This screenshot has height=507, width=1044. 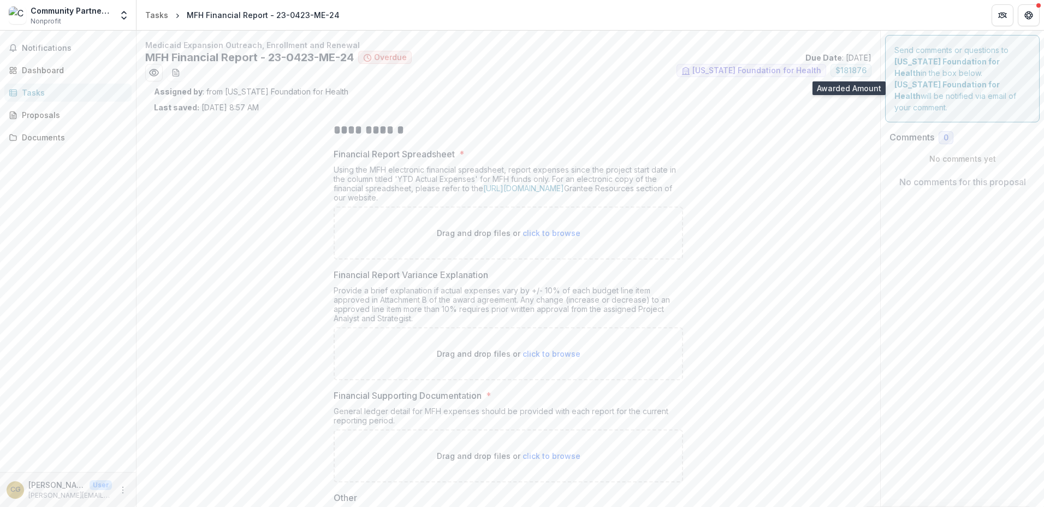 I want to click on div: Provide a brief explanation if actual expenses vary by +/- 10% of each budget line item approved ..., so click(x=508, y=306).